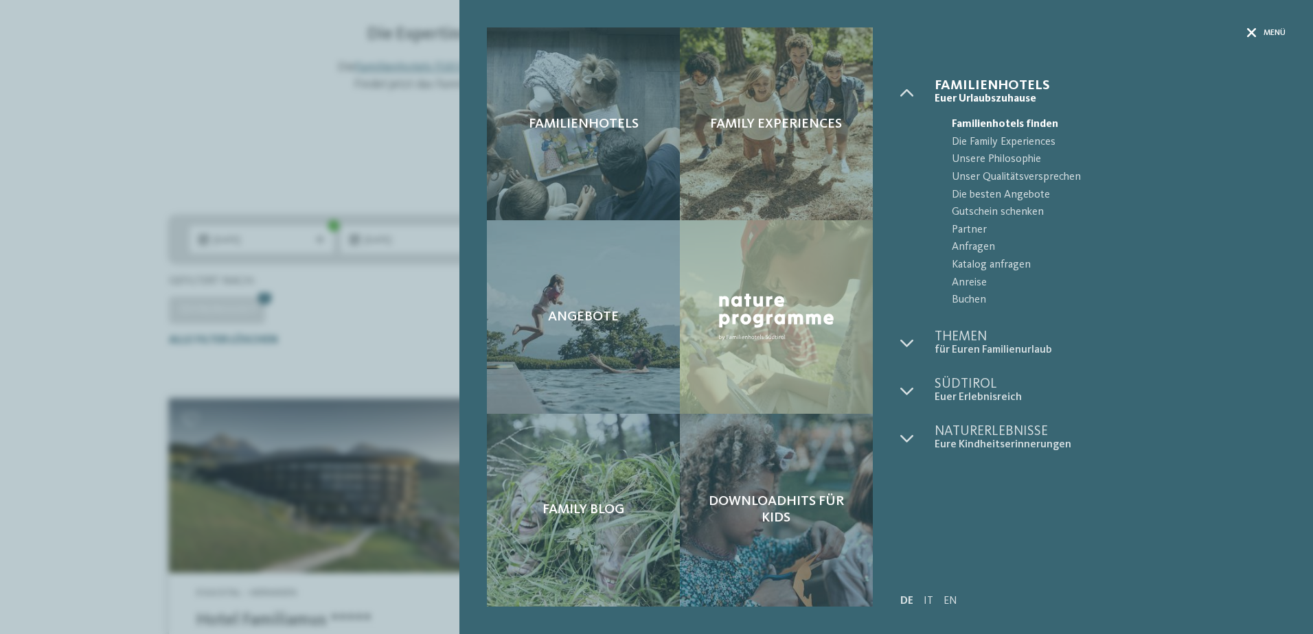 The height and width of the screenshot is (634, 1313). Describe the element at coordinates (1118, 178) in the screenshot. I see `span: Unser Qualitätsversprechen` at that location.